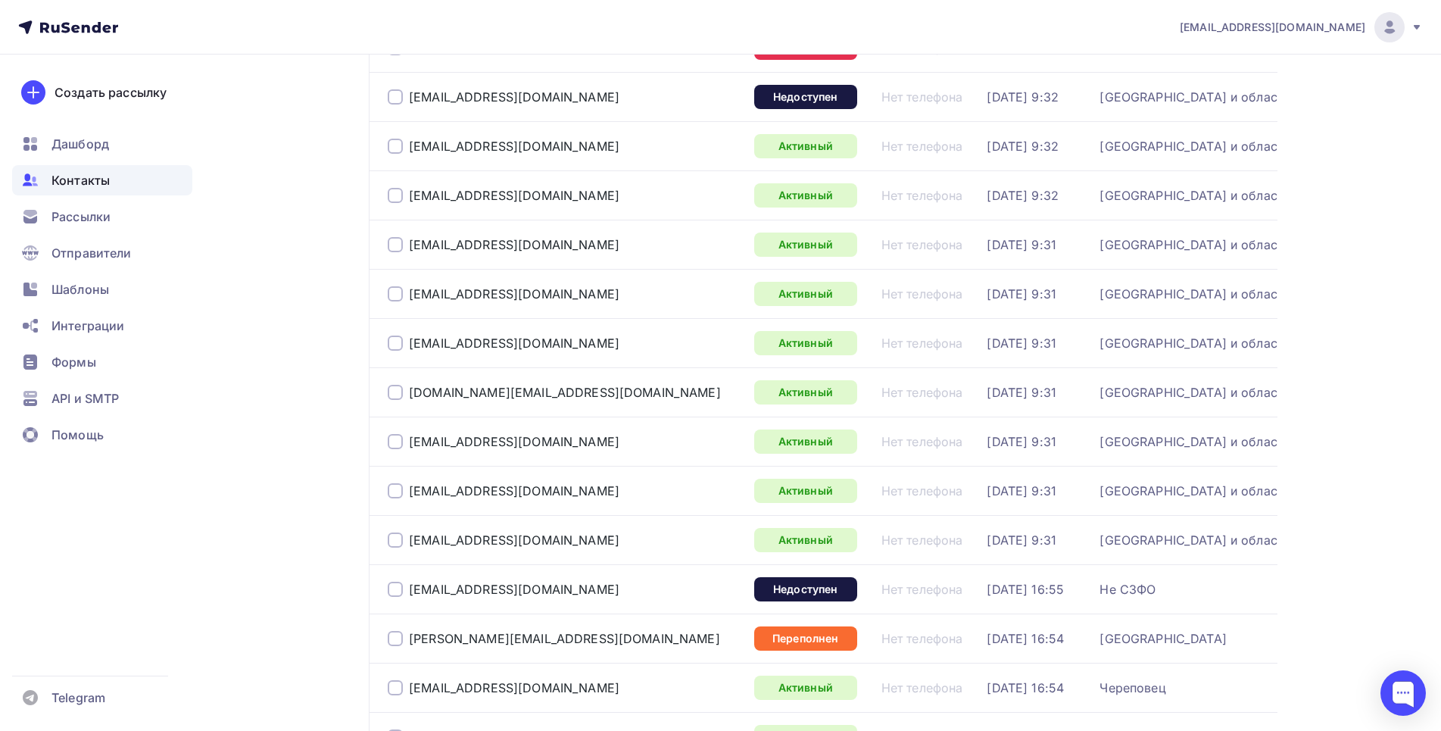 The image size is (1441, 731). I want to click on span: Шаблоны, so click(80, 289).